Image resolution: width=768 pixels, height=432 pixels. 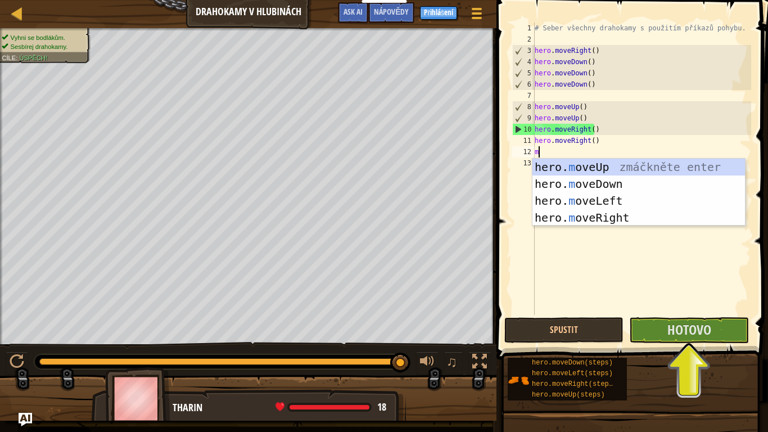 What do you see at coordinates (572, 373) in the screenshot?
I see `span: hero.moveLeft(steps)` at bounding box center [572, 373].